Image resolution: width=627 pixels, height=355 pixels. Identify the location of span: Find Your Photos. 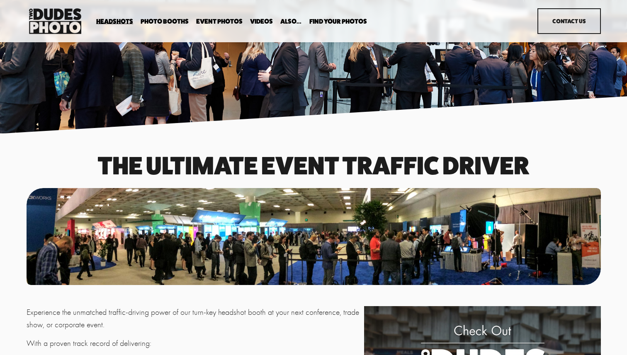
(338, 22).